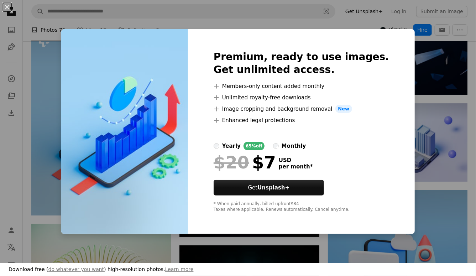  Describe the element at coordinates (101, 269) in the screenshot. I see `h3: Download free ( ) high-resolution photos.` at that location.